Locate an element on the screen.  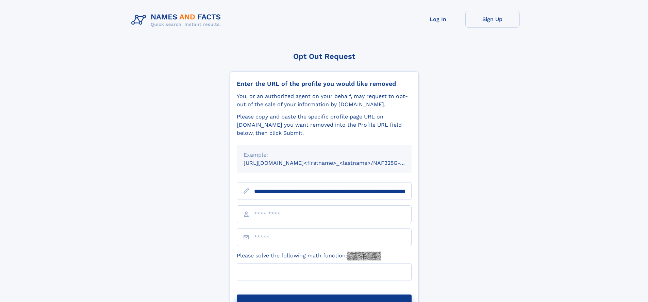
img: Logo Names and Facts is located at coordinates (178, 20).